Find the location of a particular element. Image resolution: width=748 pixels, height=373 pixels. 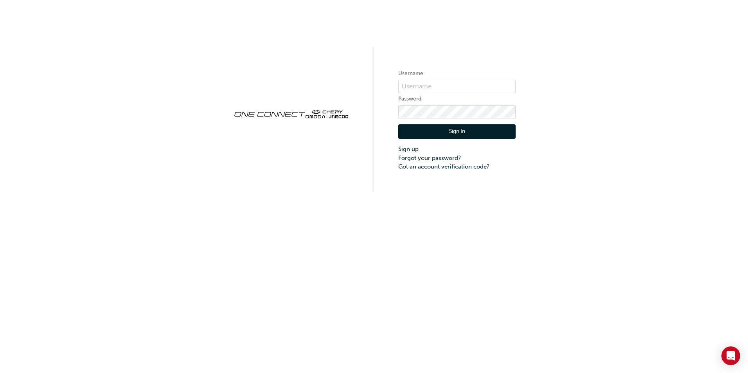

a: Sign up is located at coordinates (457, 149).